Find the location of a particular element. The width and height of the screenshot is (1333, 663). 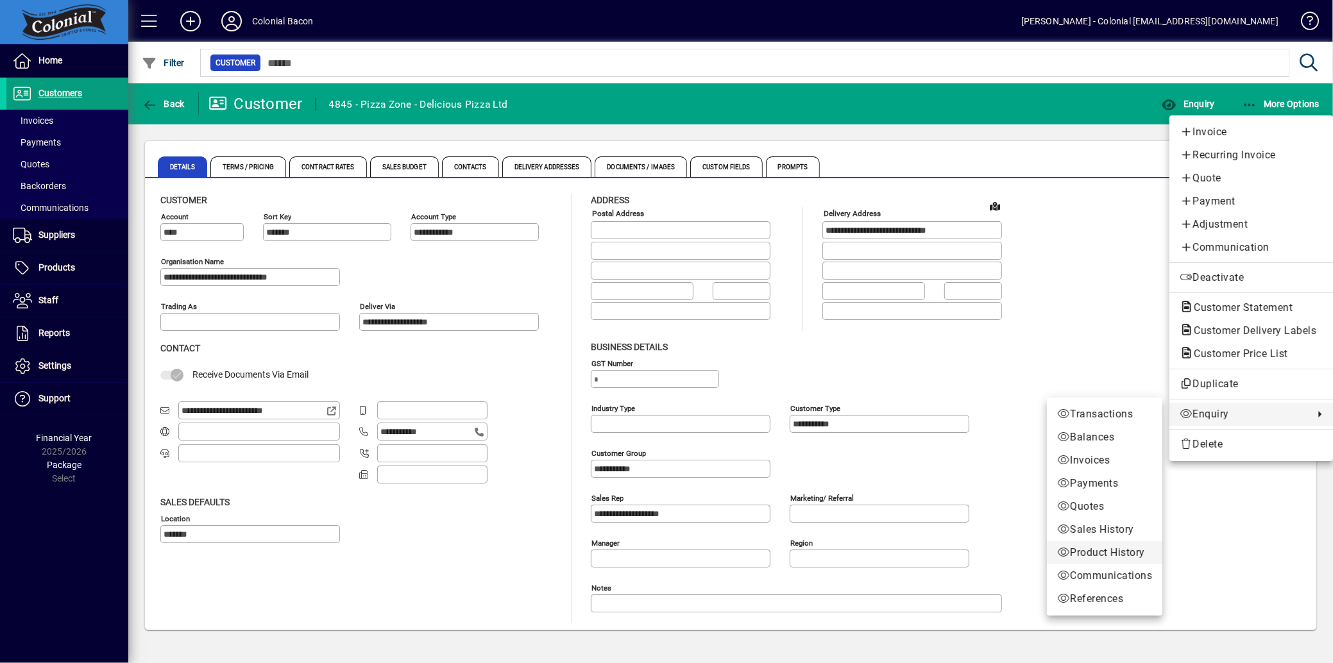

span: Quotes is located at coordinates (1105, 507).